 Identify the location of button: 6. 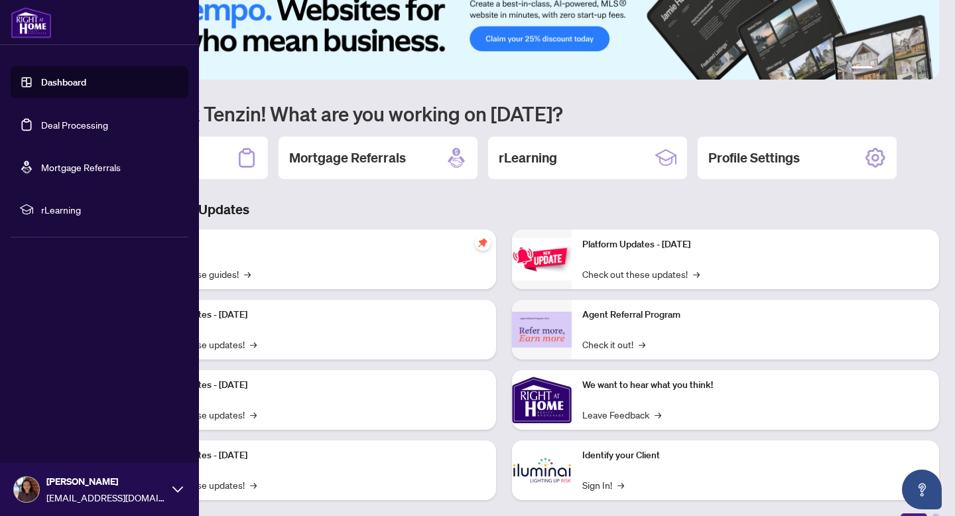
(923, 69).